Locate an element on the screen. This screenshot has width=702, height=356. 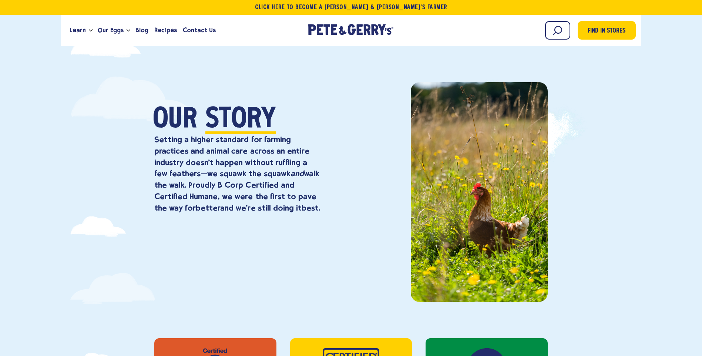
span: Learn is located at coordinates (78, 30).